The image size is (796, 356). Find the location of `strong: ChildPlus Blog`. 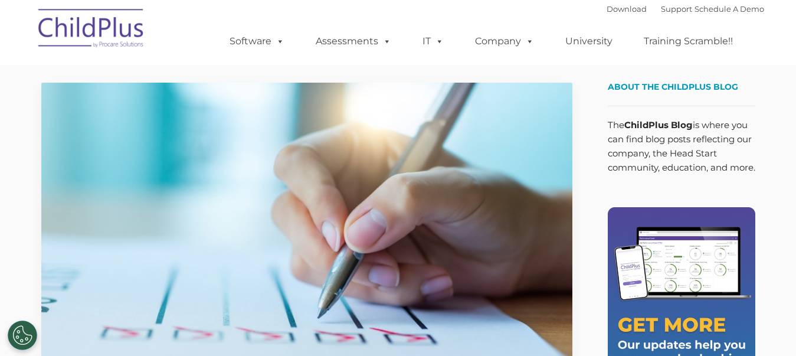

strong: ChildPlus Blog is located at coordinates (659, 125).